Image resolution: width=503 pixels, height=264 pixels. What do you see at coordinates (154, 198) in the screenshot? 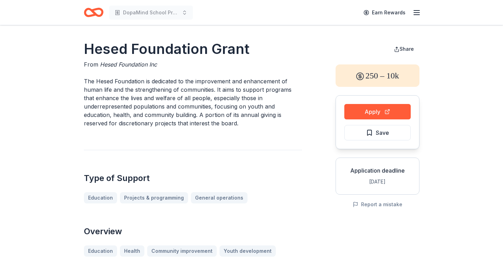
I see `a: Projects & programming` at bounding box center [154, 198].